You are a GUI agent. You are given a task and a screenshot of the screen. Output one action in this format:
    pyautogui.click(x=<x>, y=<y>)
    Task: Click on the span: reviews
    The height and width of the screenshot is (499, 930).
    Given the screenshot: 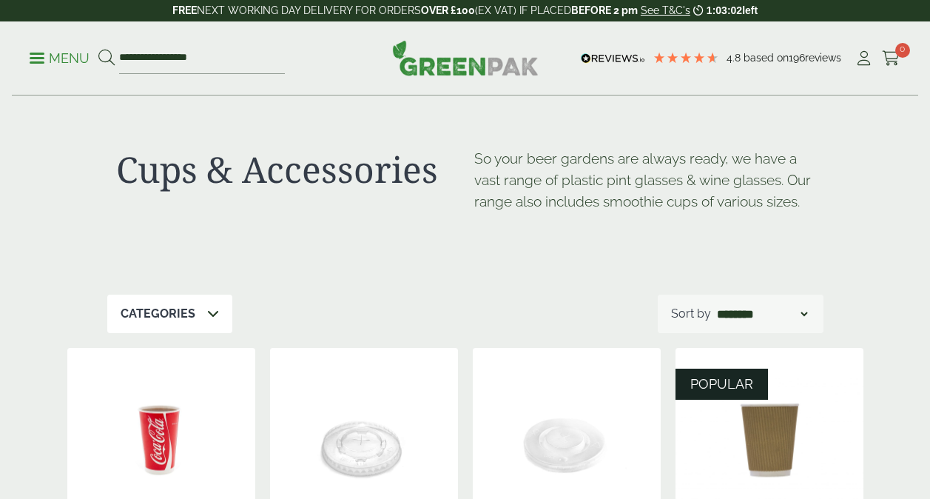 What is the action you would take?
    pyautogui.click(x=823, y=58)
    